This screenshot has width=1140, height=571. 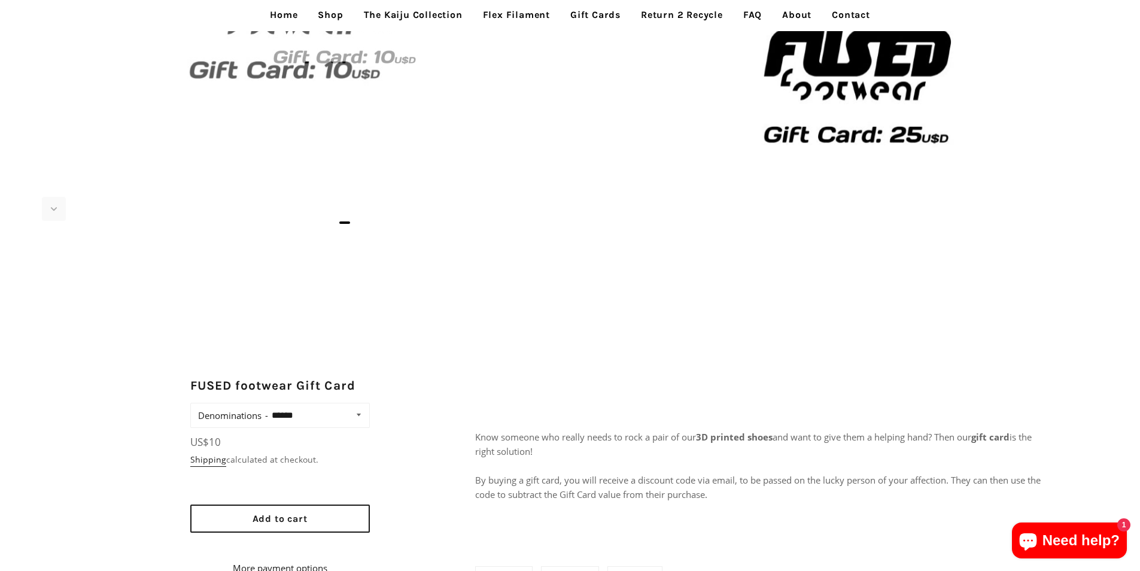 I want to click on h2: FUSED footwear Gift Card, so click(x=285, y=385).